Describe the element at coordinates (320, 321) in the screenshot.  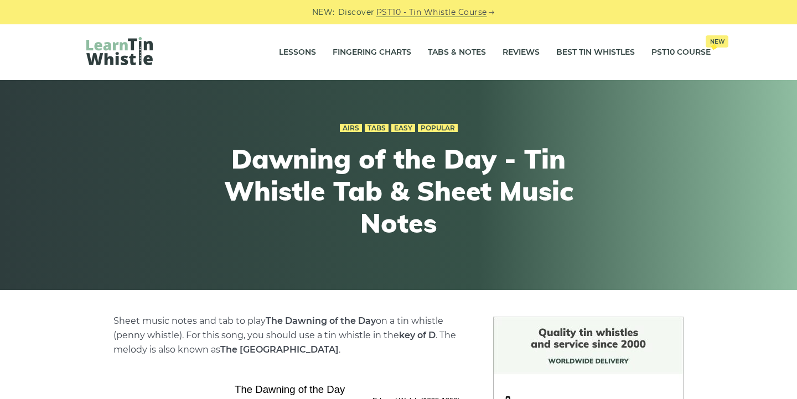
I see `strong: The Dawning of the Day` at that location.